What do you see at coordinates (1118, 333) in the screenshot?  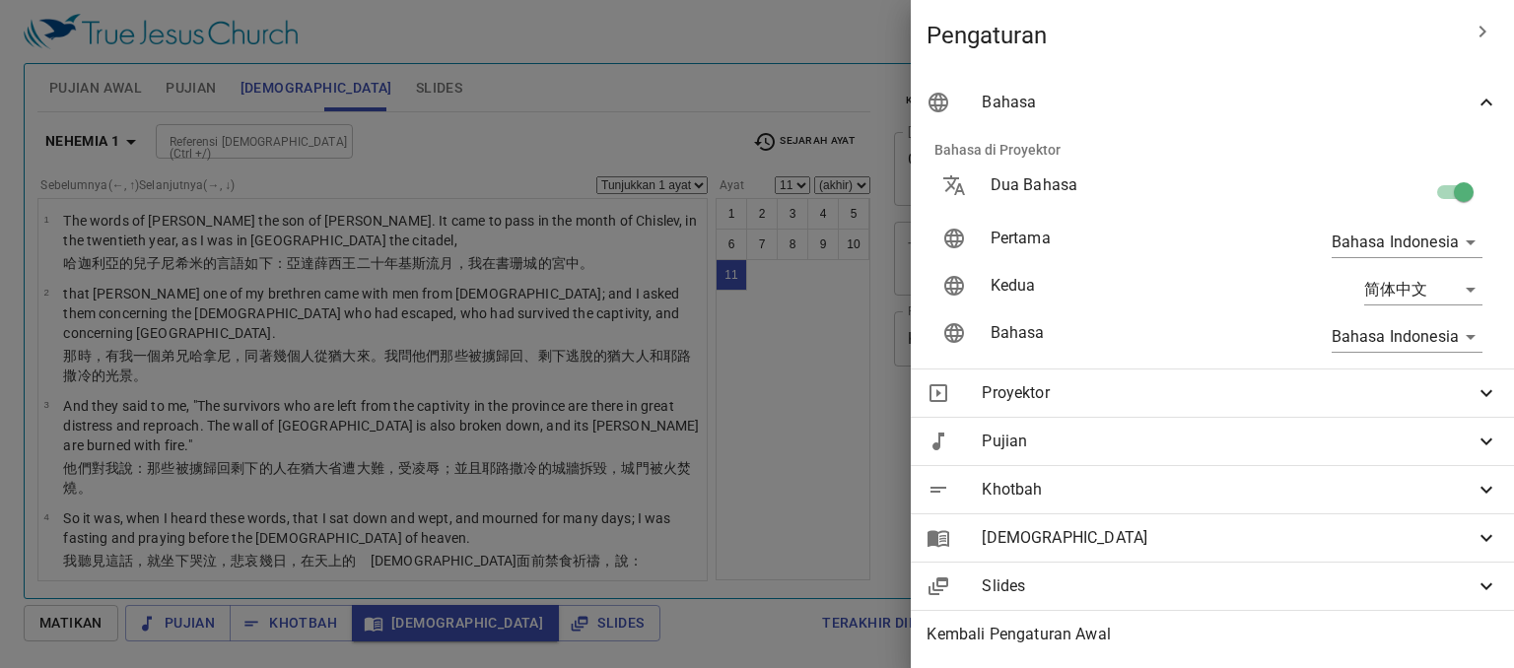 I see `p: Bahasa` at bounding box center [1118, 333].